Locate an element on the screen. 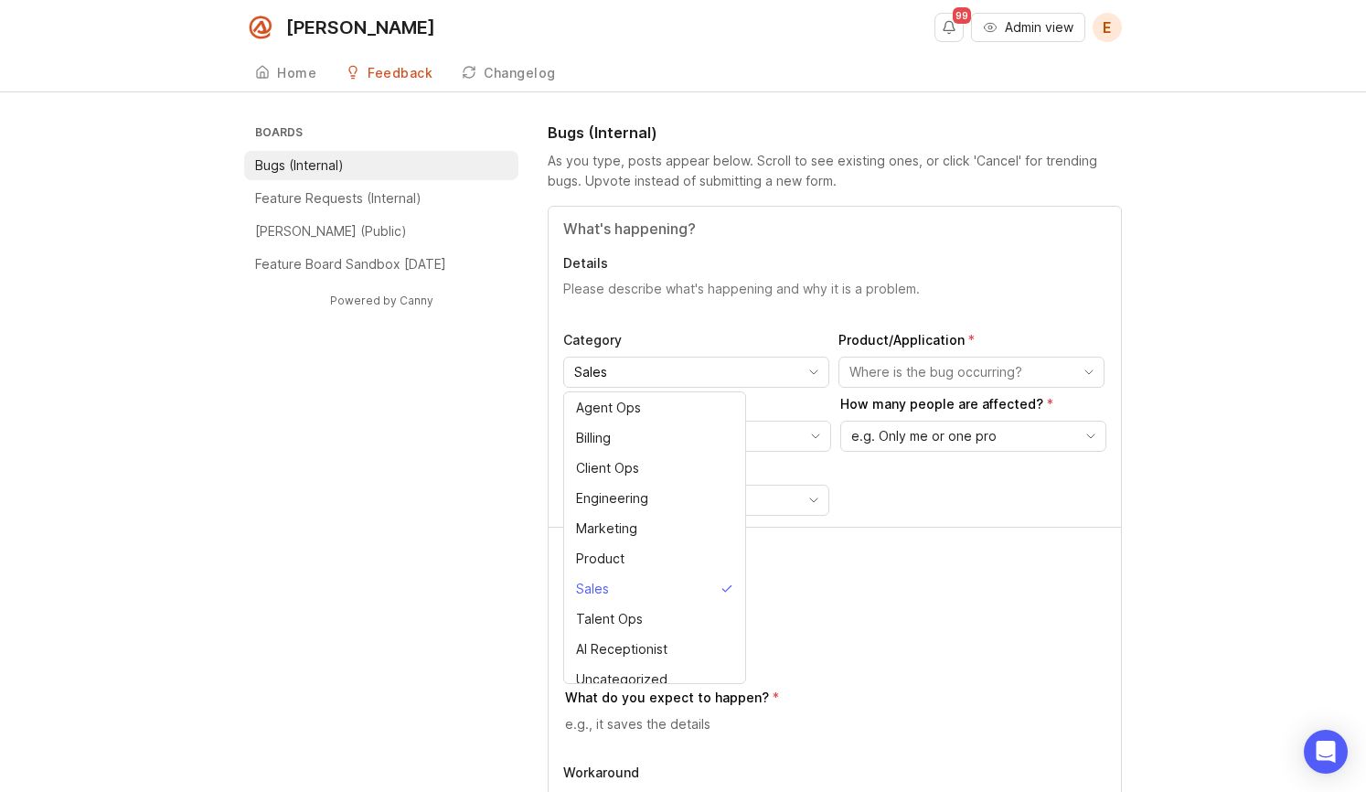  a: Feedback is located at coordinates (389, 73).